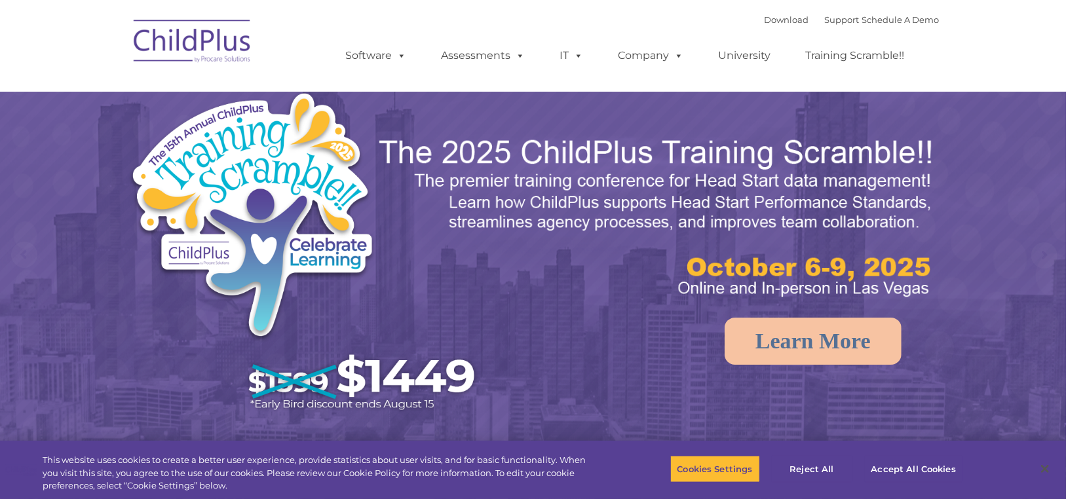  Describe the element at coordinates (745, 56) in the screenshot. I see `a: University` at that location.